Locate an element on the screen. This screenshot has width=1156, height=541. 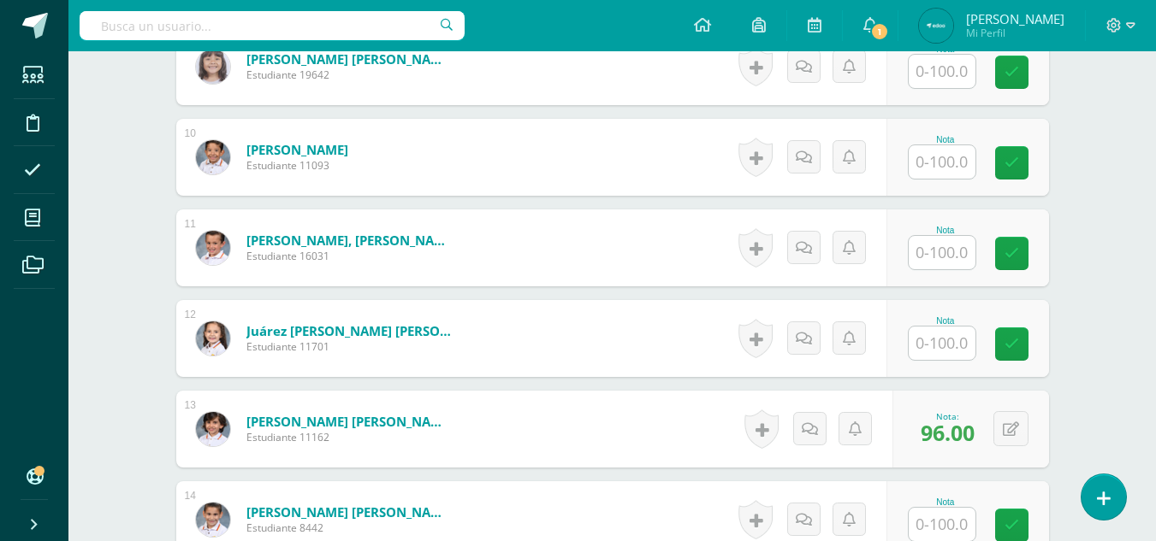
img: 318701cfd8c52f1a26cab274c5dd7894.png is located at coordinates (213, 339).